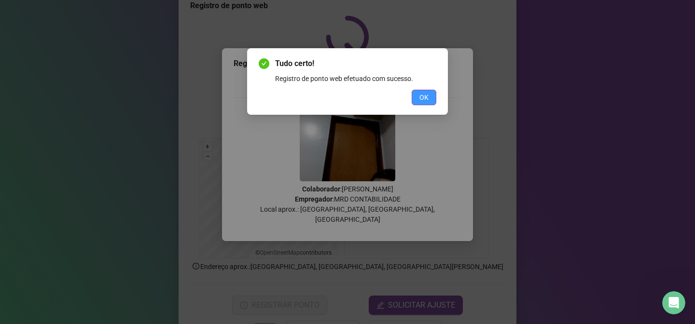  Describe the element at coordinates (424, 97) in the screenshot. I see `span: OK` at that location.